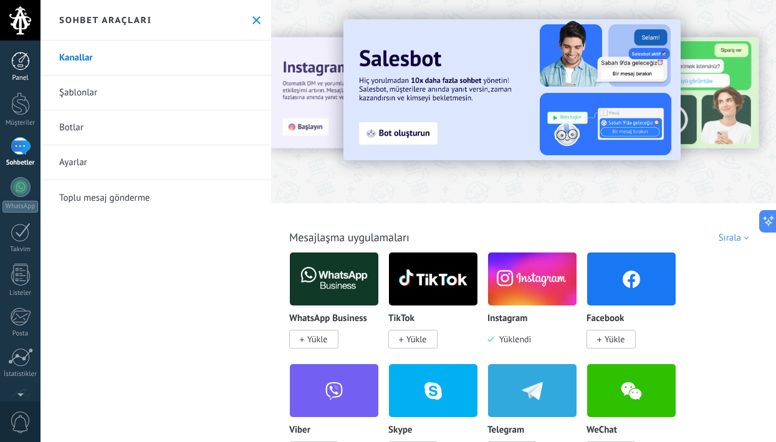 The height and width of the screenshot is (442, 776). I want to click on span: Yüklendi, so click(512, 339).